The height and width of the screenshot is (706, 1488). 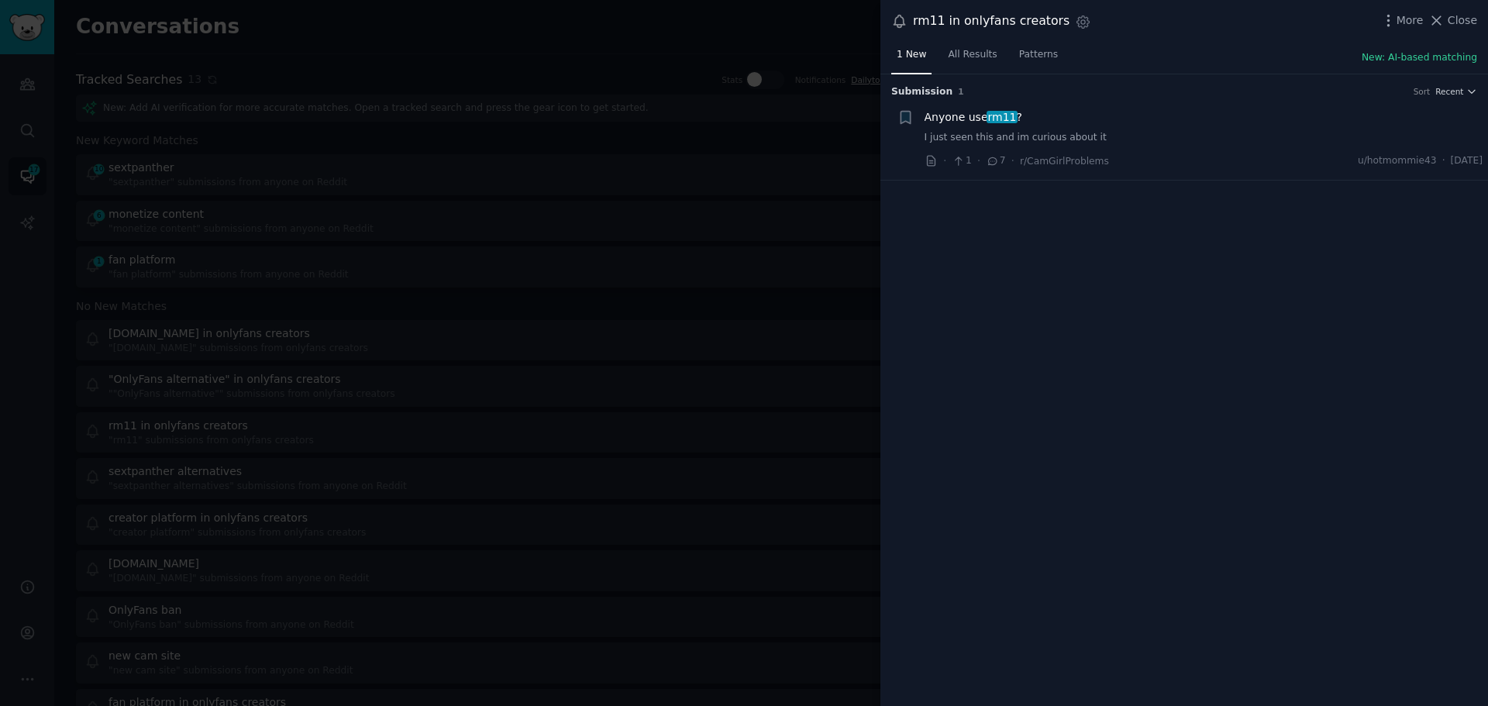 I want to click on span: r/CamGirlProblems, so click(x=1064, y=161).